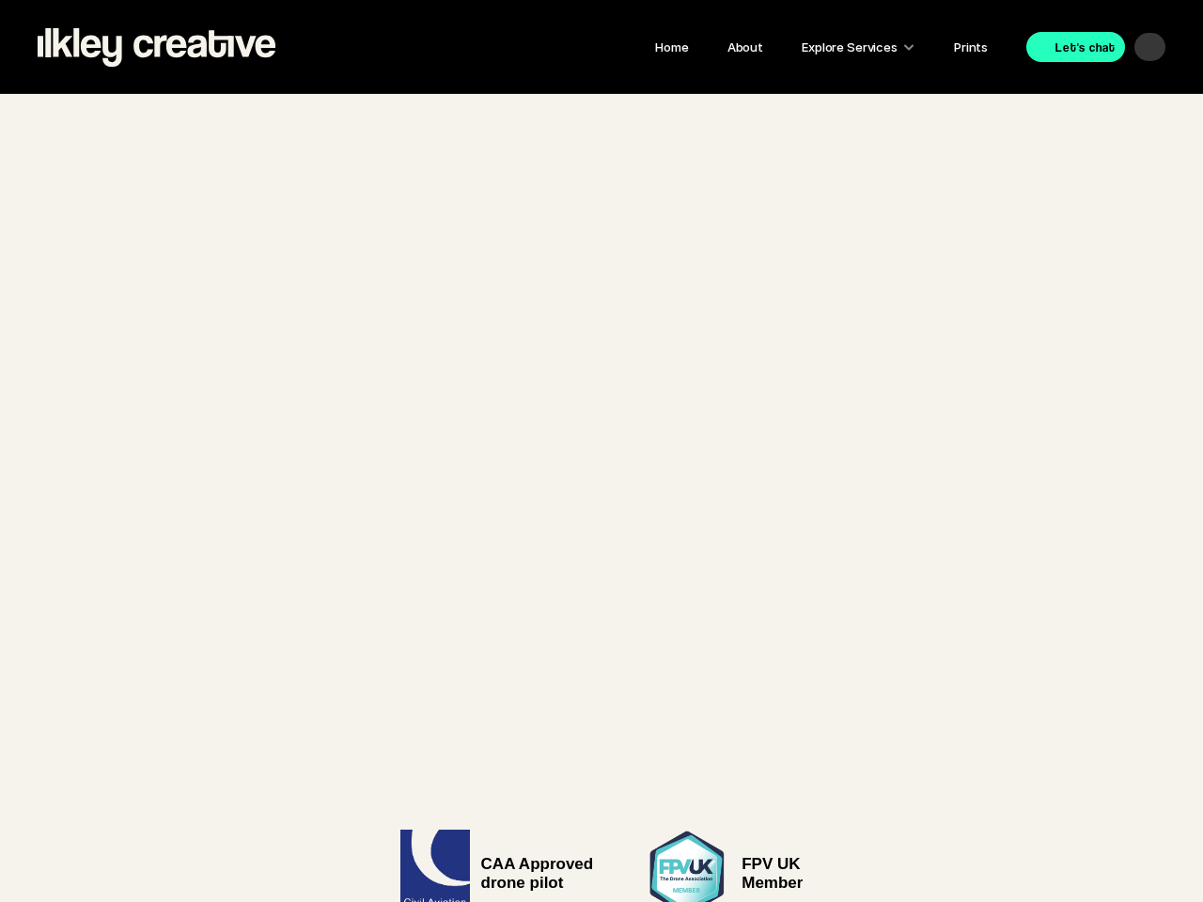 Image resolution: width=1203 pixels, height=902 pixels. Describe the element at coordinates (771, 864) in the screenshot. I see `strong: FPV UK` at that location.